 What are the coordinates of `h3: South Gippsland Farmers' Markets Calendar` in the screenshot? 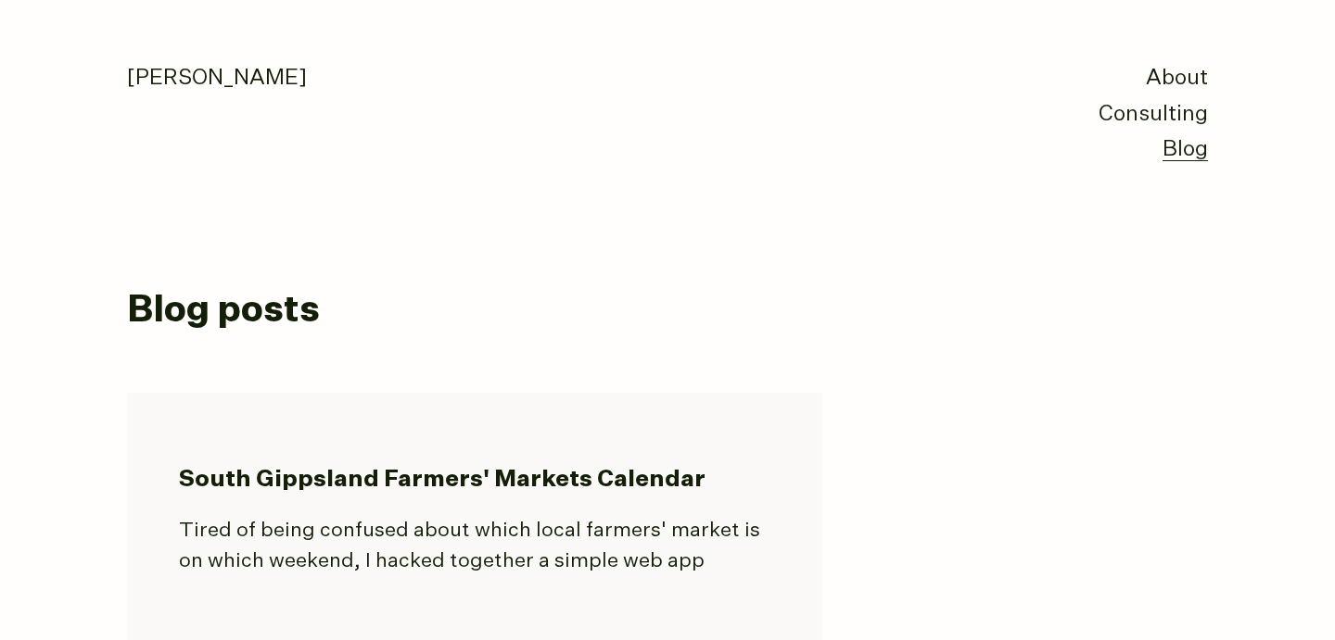 It's located at (475, 480).